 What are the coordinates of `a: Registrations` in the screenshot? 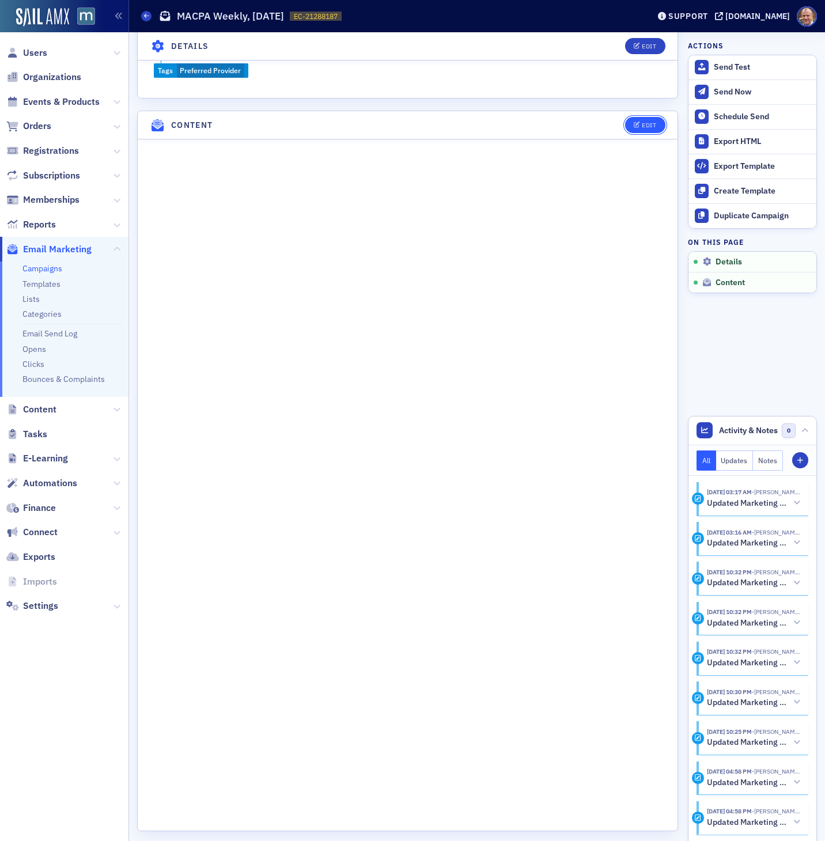 It's located at (43, 151).